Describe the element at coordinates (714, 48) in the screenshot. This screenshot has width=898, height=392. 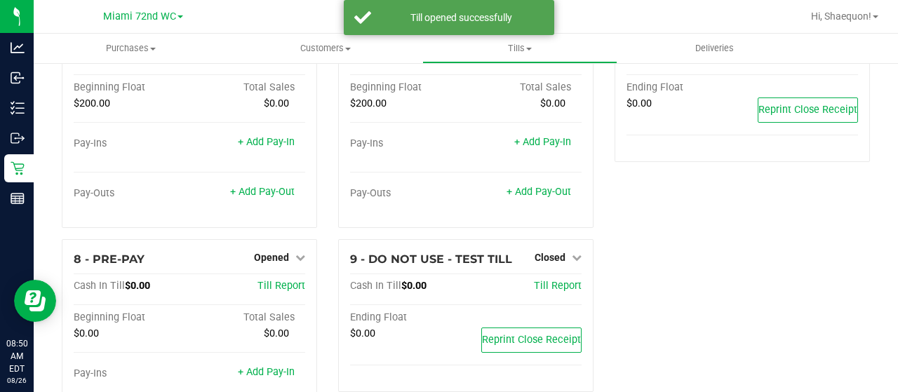
I see `span: Deliveries` at that location.